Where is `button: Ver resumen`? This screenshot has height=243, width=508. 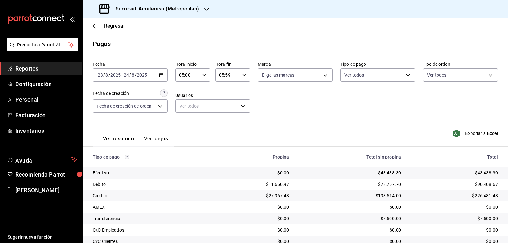 button: Ver resumen is located at coordinates (119, 141).